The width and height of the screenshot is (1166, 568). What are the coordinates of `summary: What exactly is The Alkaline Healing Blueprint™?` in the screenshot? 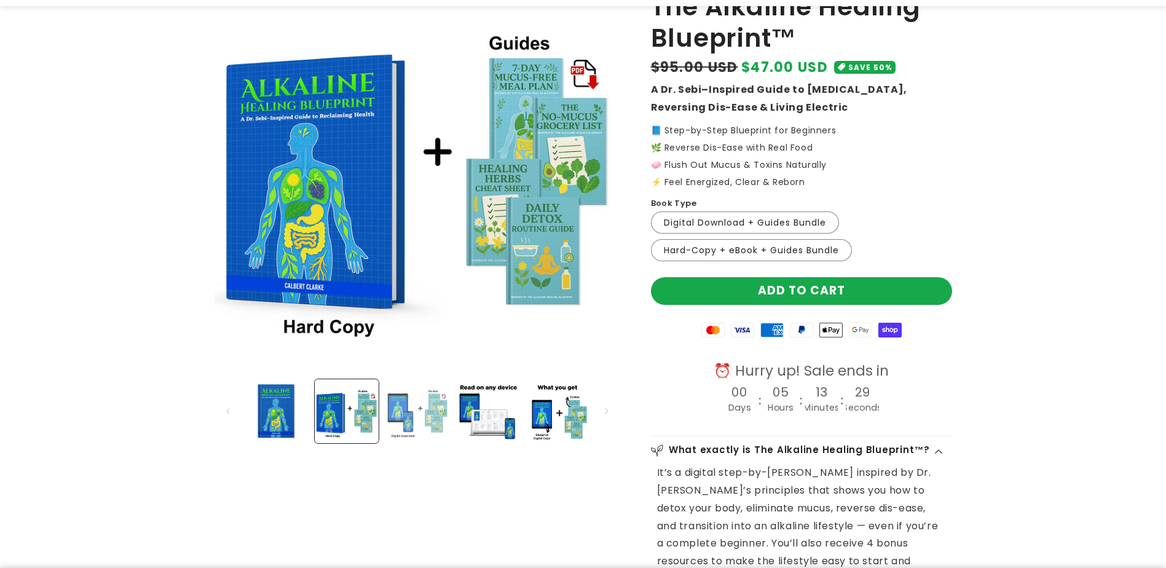 It's located at (801, 450).